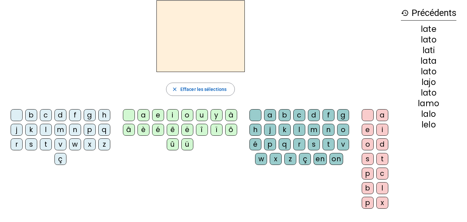 This screenshot has width=467, height=222. I want to click on span: Effacer les sélections, so click(203, 89).